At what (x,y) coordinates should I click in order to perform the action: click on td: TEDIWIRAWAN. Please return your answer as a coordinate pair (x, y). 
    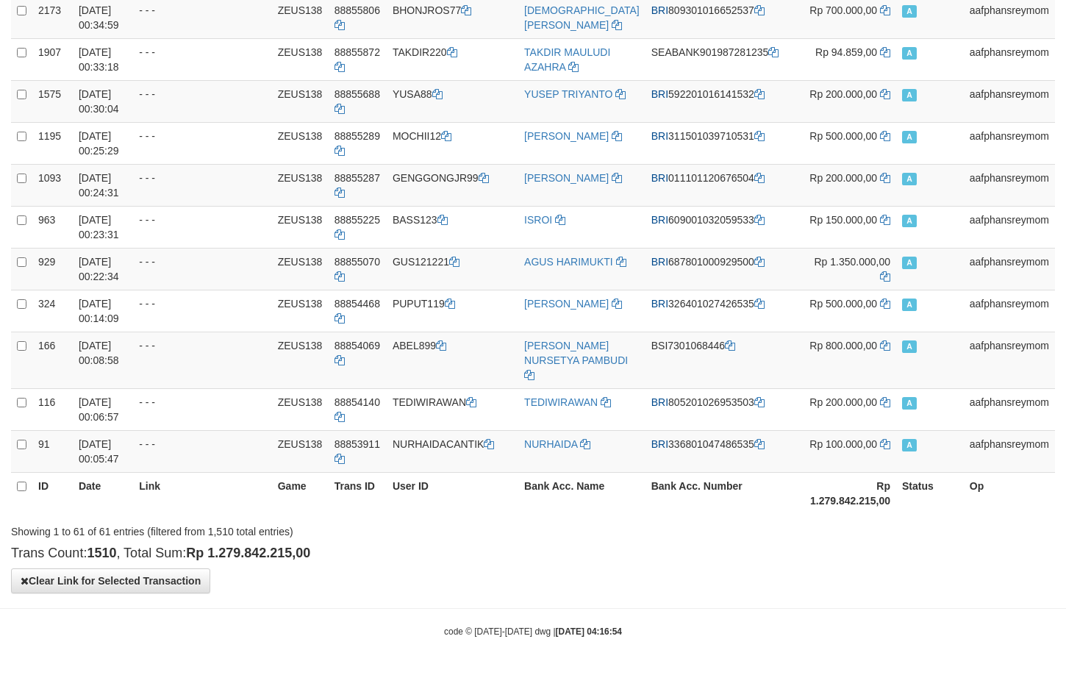
    Looking at the image, I should click on (452, 409).